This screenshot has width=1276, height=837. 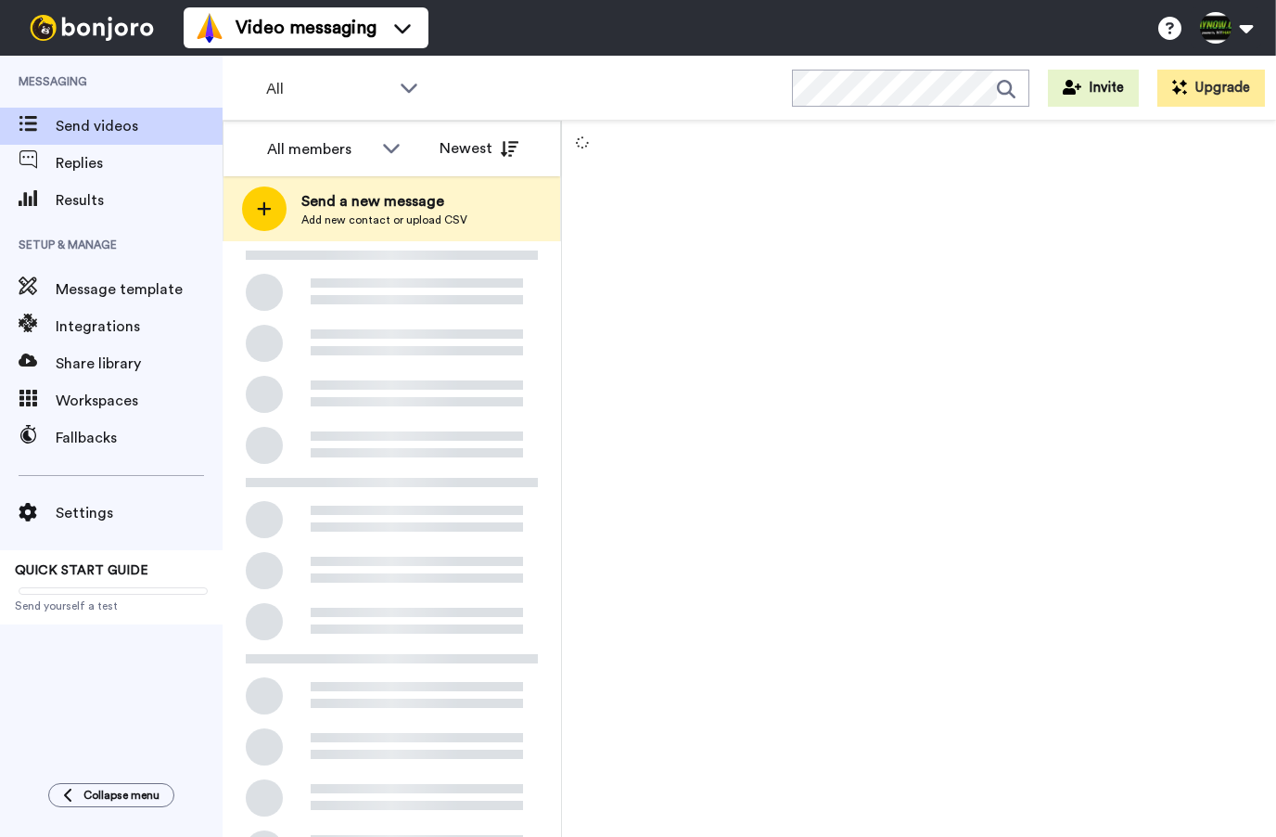 What do you see at coordinates (1094, 88) in the screenshot?
I see `a: Invite` at bounding box center [1094, 88].